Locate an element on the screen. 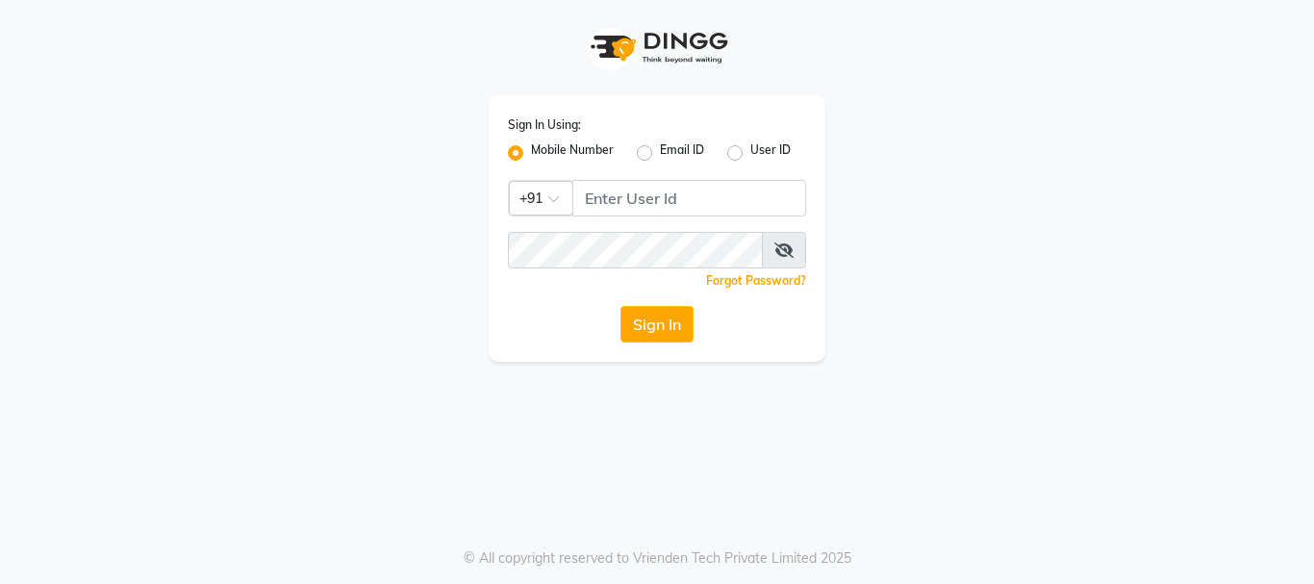  a: Forgot Password? is located at coordinates (756, 280).